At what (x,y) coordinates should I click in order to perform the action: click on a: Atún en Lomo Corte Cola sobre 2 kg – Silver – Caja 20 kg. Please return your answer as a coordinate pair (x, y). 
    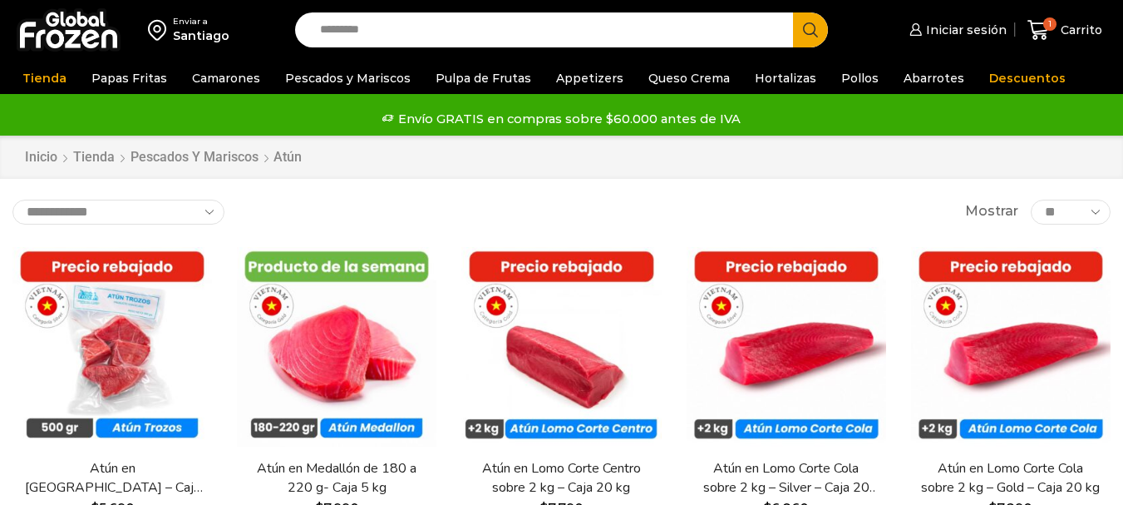
    Looking at the image, I should click on (786, 478).